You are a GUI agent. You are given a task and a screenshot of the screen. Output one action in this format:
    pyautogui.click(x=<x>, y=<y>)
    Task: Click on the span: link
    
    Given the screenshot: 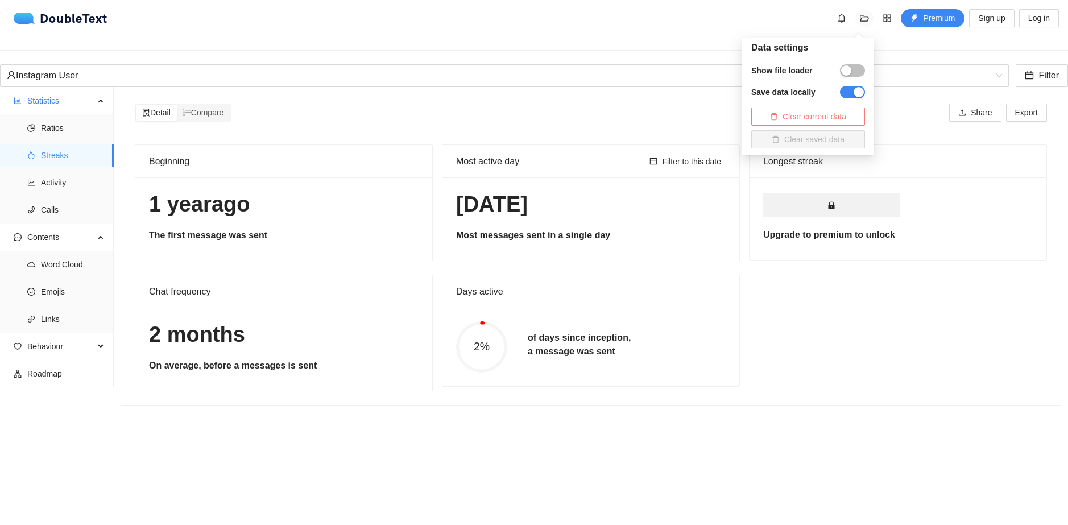 What is the action you would take?
    pyautogui.click(x=31, y=319)
    